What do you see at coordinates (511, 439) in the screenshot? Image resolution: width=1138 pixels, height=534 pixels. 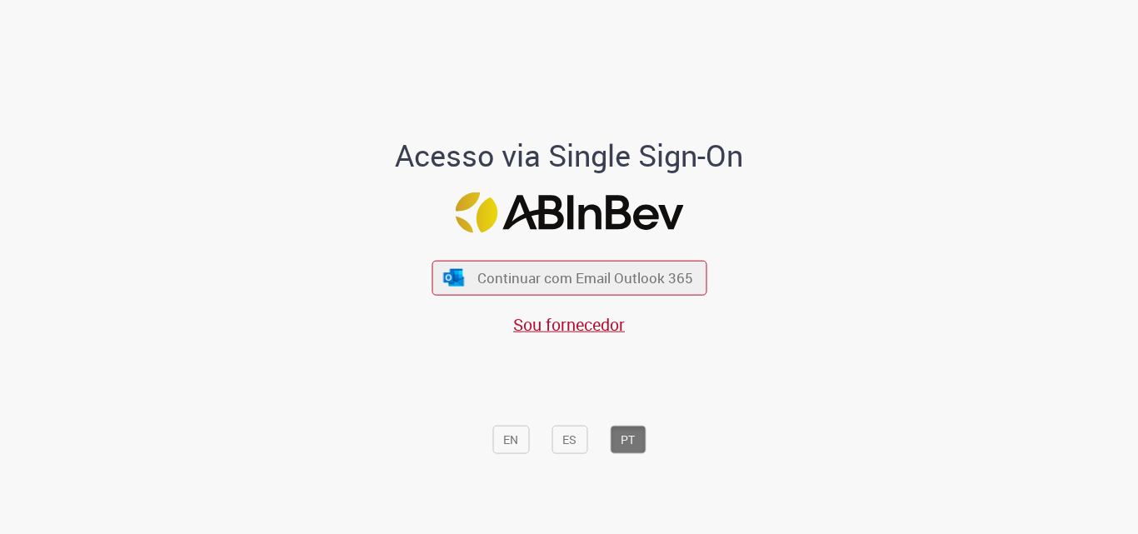 I see `button: EN` at bounding box center [511, 439].